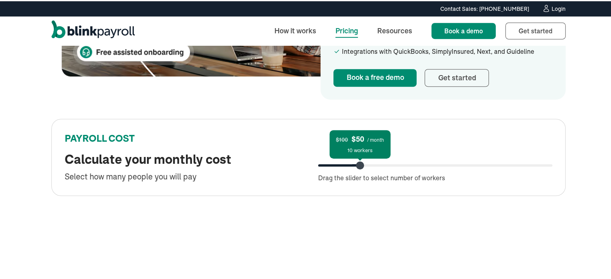  Describe the element at coordinates (375, 77) in the screenshot. I see `a: Book a free demo` at that location.